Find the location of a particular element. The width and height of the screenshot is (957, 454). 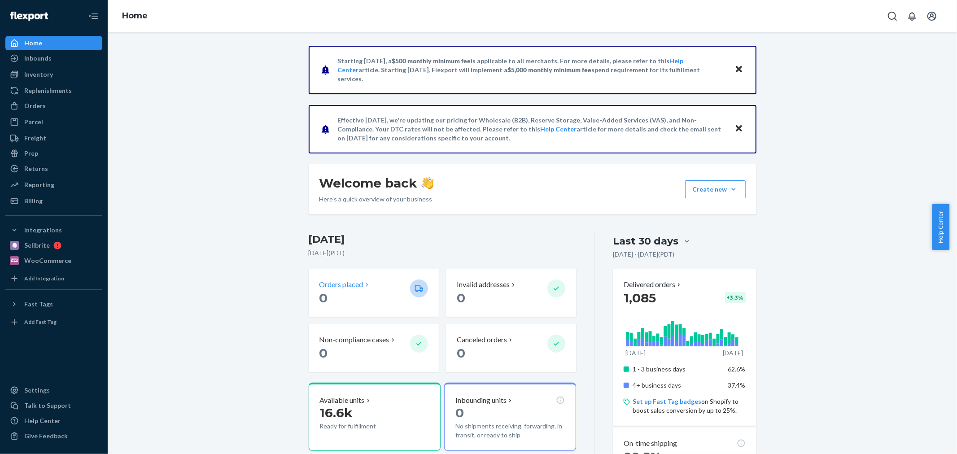

button: Open notifications is located at coordinates (912, 16).